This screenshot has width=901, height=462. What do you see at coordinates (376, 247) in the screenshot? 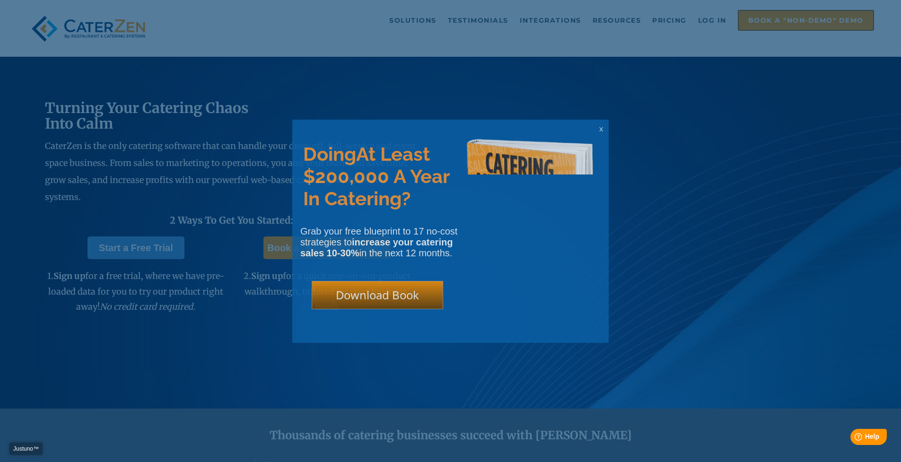
I see `strong: increase your catering sales 10-30%` at bounding box center [376, 247].